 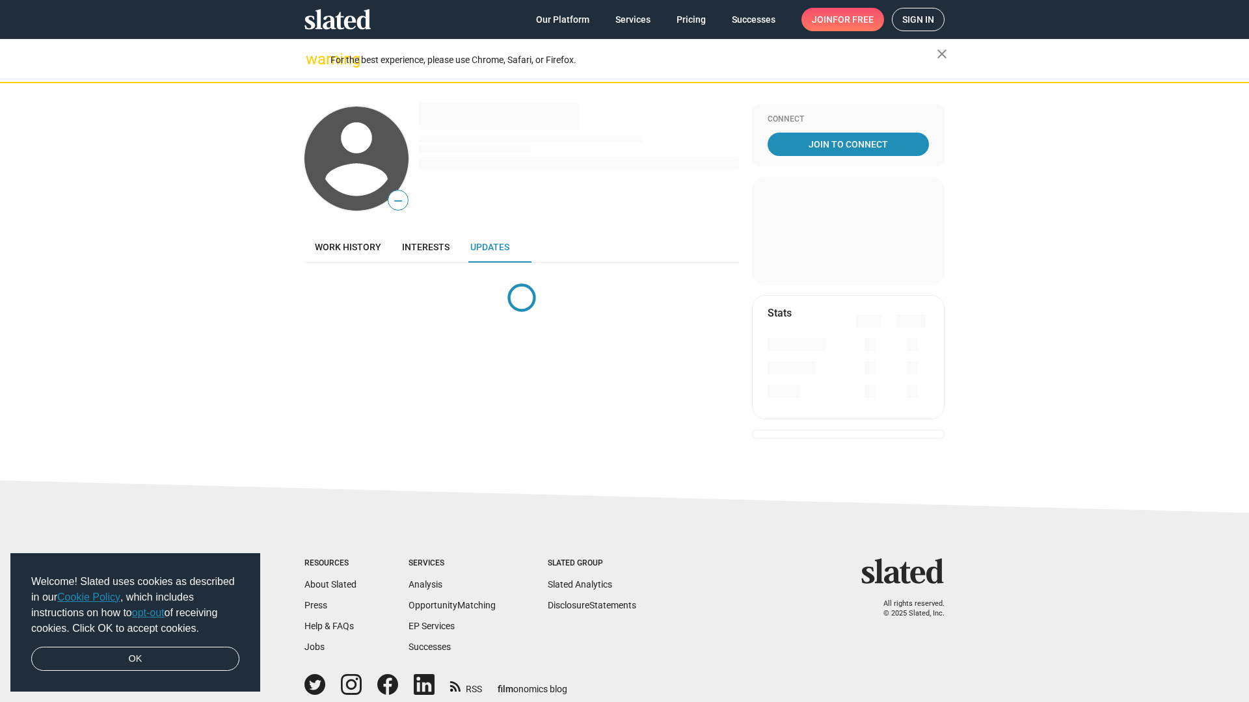 What do you see at coordinates (135, 623) in the screenshot?
I see `div: cookieconsent` at bounding box center [135, 623].